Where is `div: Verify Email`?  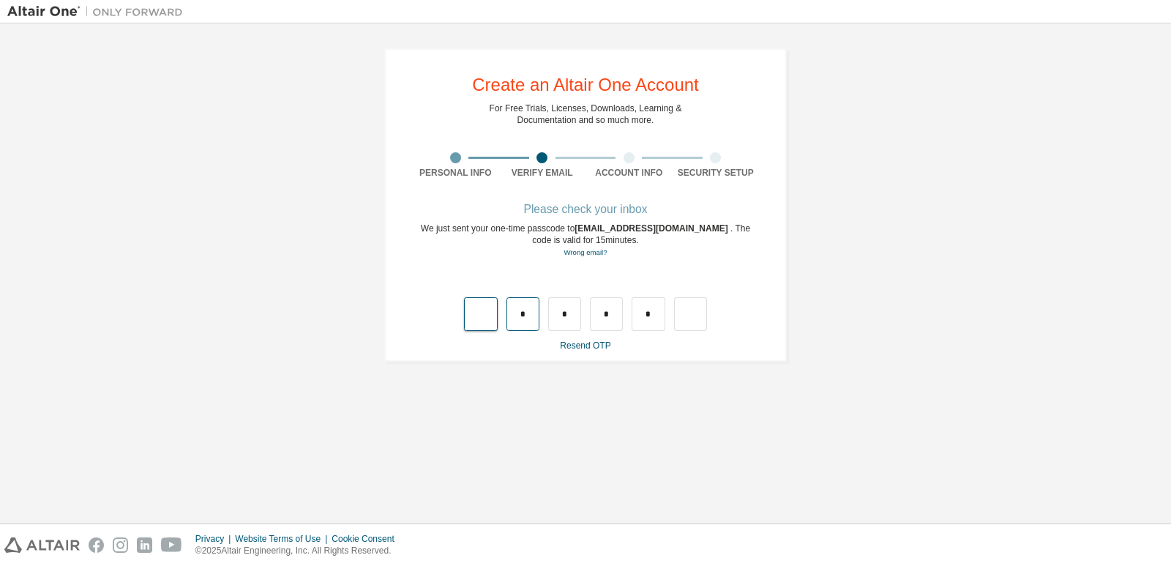
div: Verify Email is located at coordinates (542, 173).